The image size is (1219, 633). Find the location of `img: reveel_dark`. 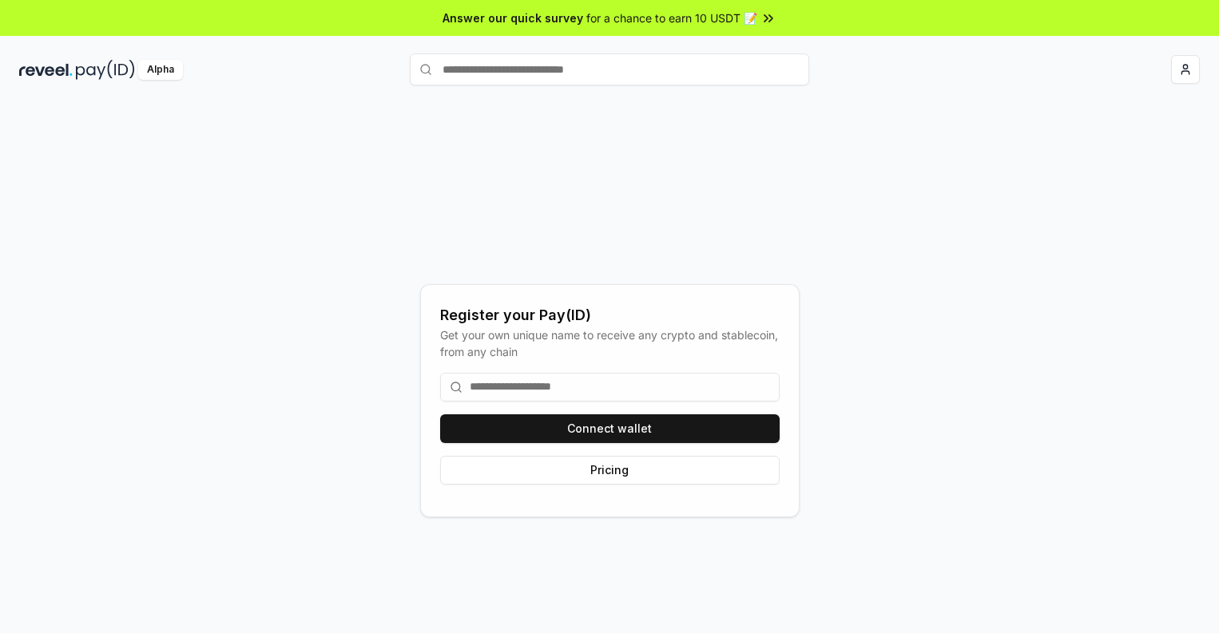

img: reveel_dark is located at coordinates (46, 69).